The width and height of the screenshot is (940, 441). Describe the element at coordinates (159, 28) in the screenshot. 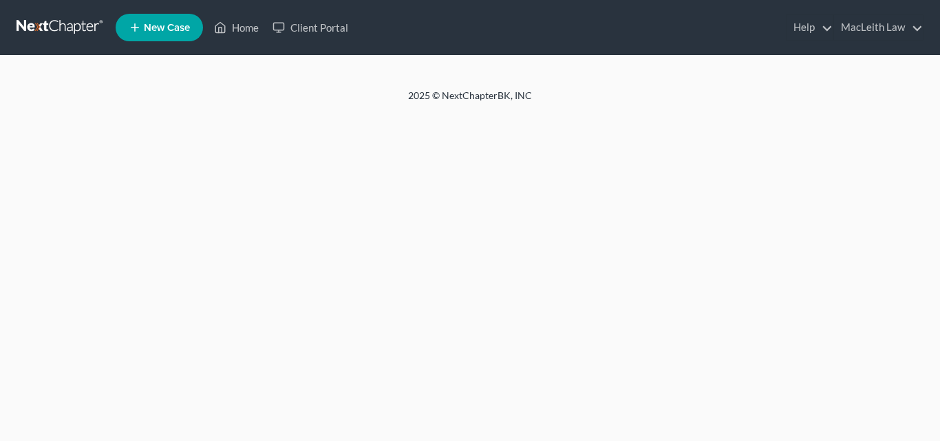

I see `new-legal-case-button: New Case` at that location.